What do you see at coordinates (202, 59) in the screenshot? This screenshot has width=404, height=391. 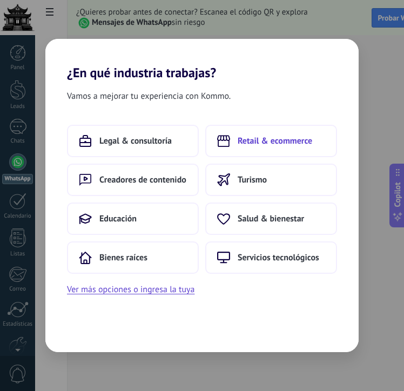 I see `h2: ¿En qué industria trabajas?` at bounding box center [202, 59].